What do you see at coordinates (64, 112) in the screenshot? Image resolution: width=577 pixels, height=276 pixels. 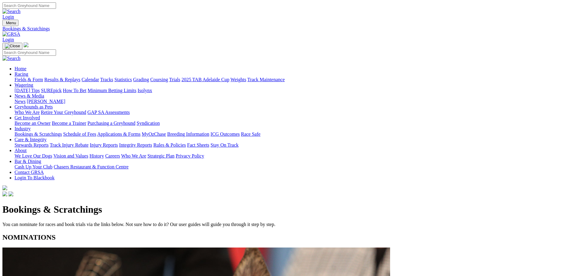 I see `a: Retire Your Greyhound` at bounding box center [64, 112].